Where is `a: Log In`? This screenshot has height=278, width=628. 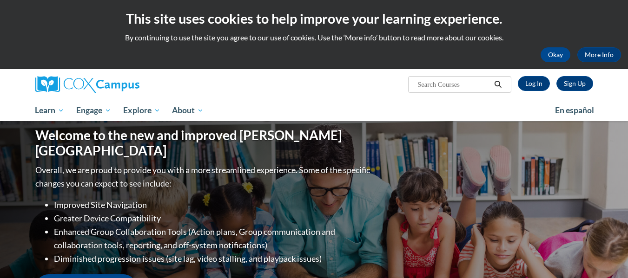
a: Log In is located at coordinates (533, 84).